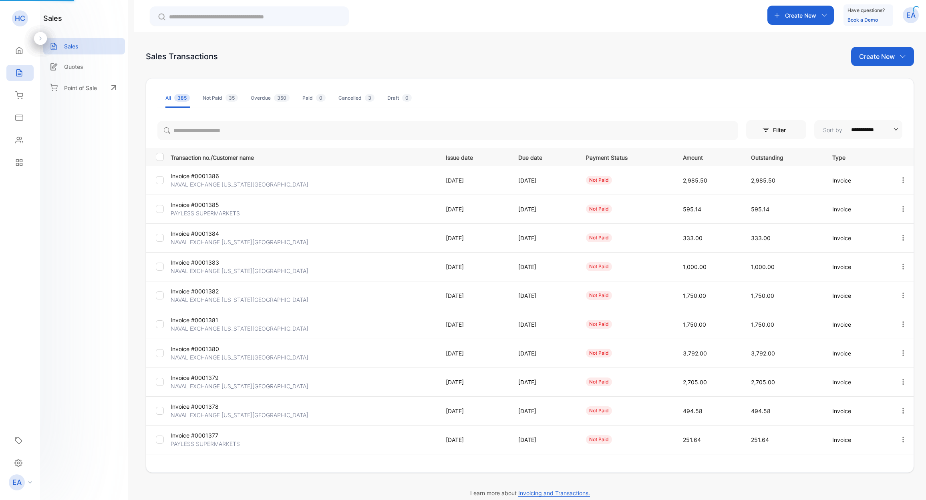  Describe the element at coordinates (215, 435) in the screenshot. I see `p: Invoice #0001377` at that location.